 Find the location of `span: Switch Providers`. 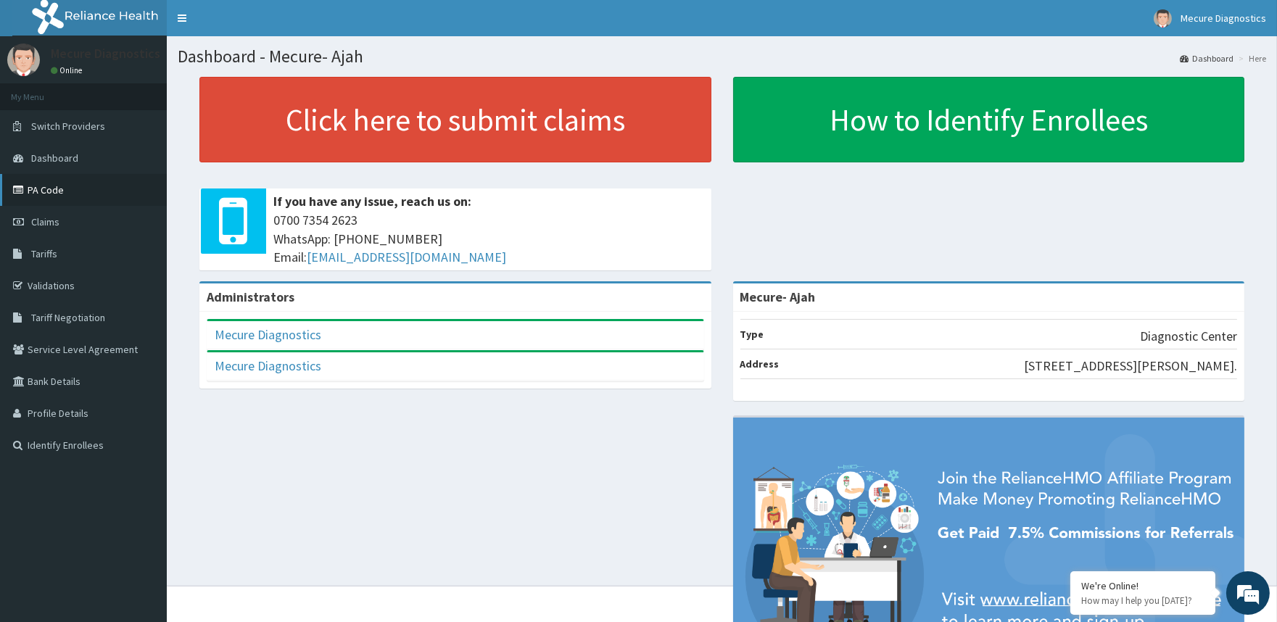

span: Switch Providers is located at coordinates (68, 126).